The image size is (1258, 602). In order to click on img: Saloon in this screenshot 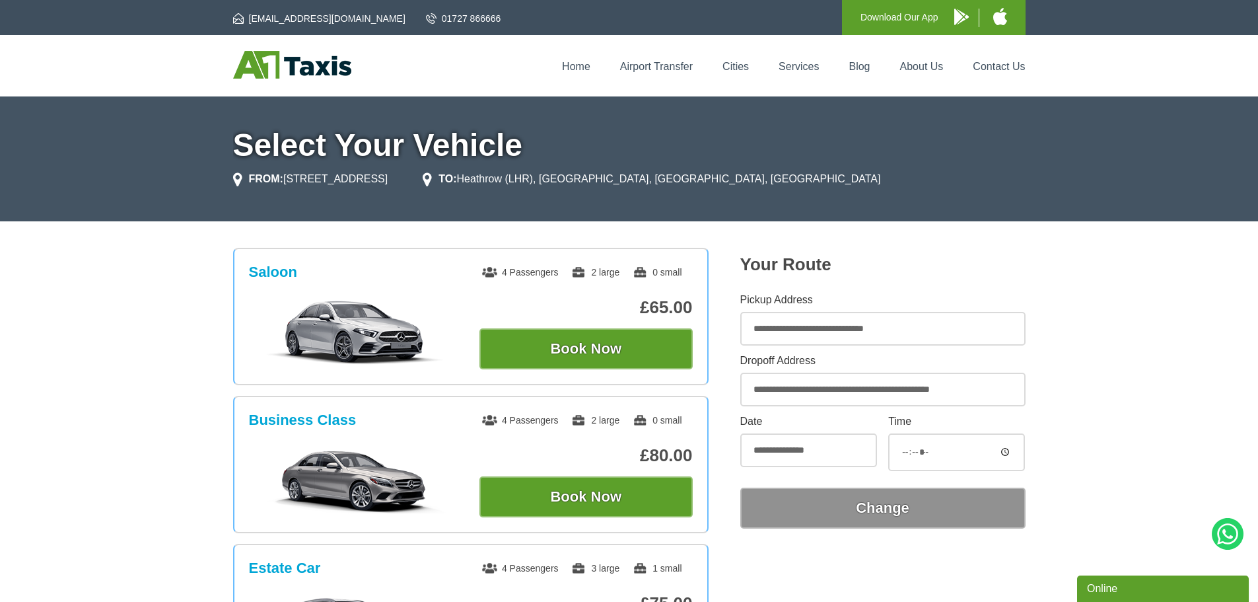, I will do `click(355, 332)`.